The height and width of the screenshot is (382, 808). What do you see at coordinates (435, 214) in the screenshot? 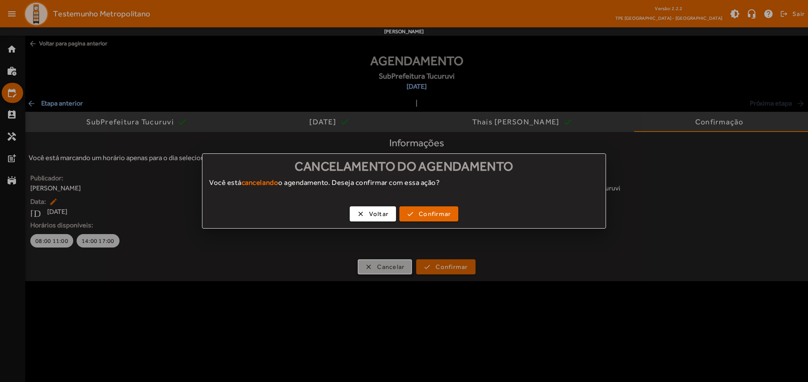
I see `span: Confirmar` at bounding box center [435, 214].